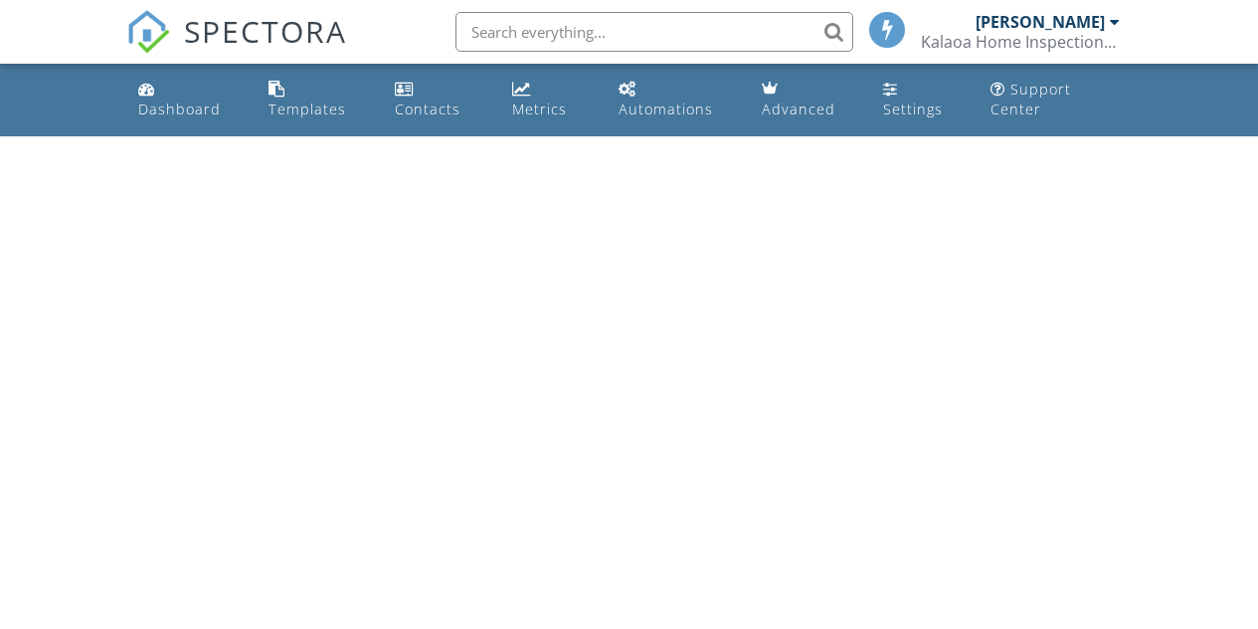 Image resolution: width=1258 pixels, height=629 pixels. What do you see at coordinates (539, 108) in the screenshot?
I see `div: Metrics` at bounding box center [539, 108].